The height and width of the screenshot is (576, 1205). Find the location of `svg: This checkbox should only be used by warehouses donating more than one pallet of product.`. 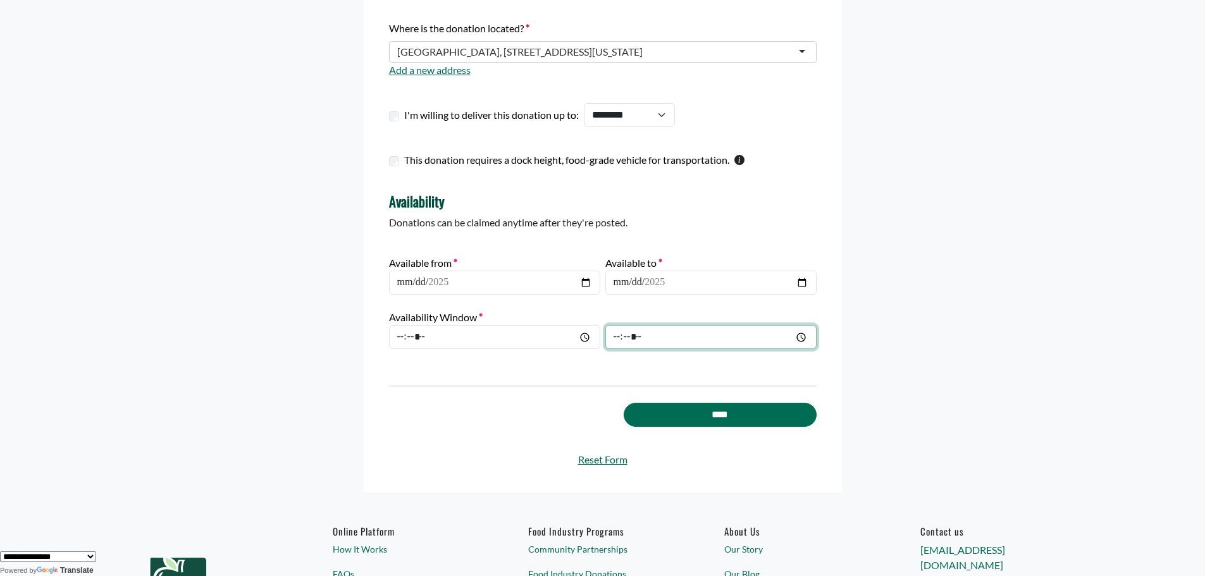

svg: This checkbox should only be used by warehouses donating more than one pallet of product. is located at coordinates (740, 160).